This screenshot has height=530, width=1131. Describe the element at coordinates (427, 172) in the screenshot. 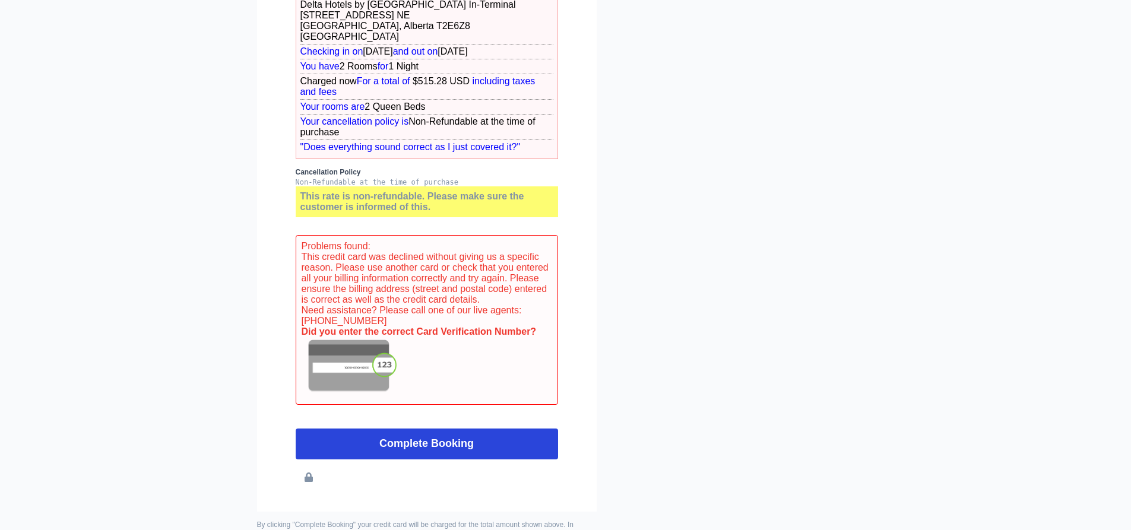

I see `b: Cancellation Policy` at that location.